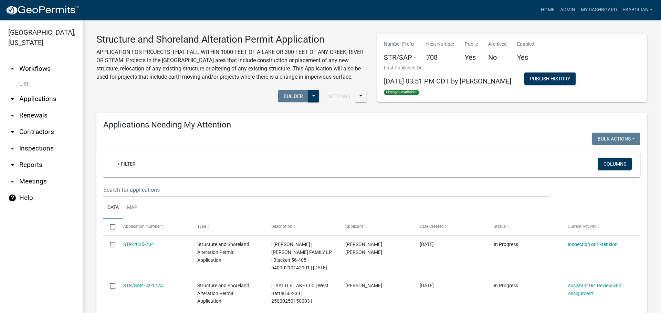  Describe the element at coordinates (497, 44) in the screenshot. I see `p: Archived` at that location.